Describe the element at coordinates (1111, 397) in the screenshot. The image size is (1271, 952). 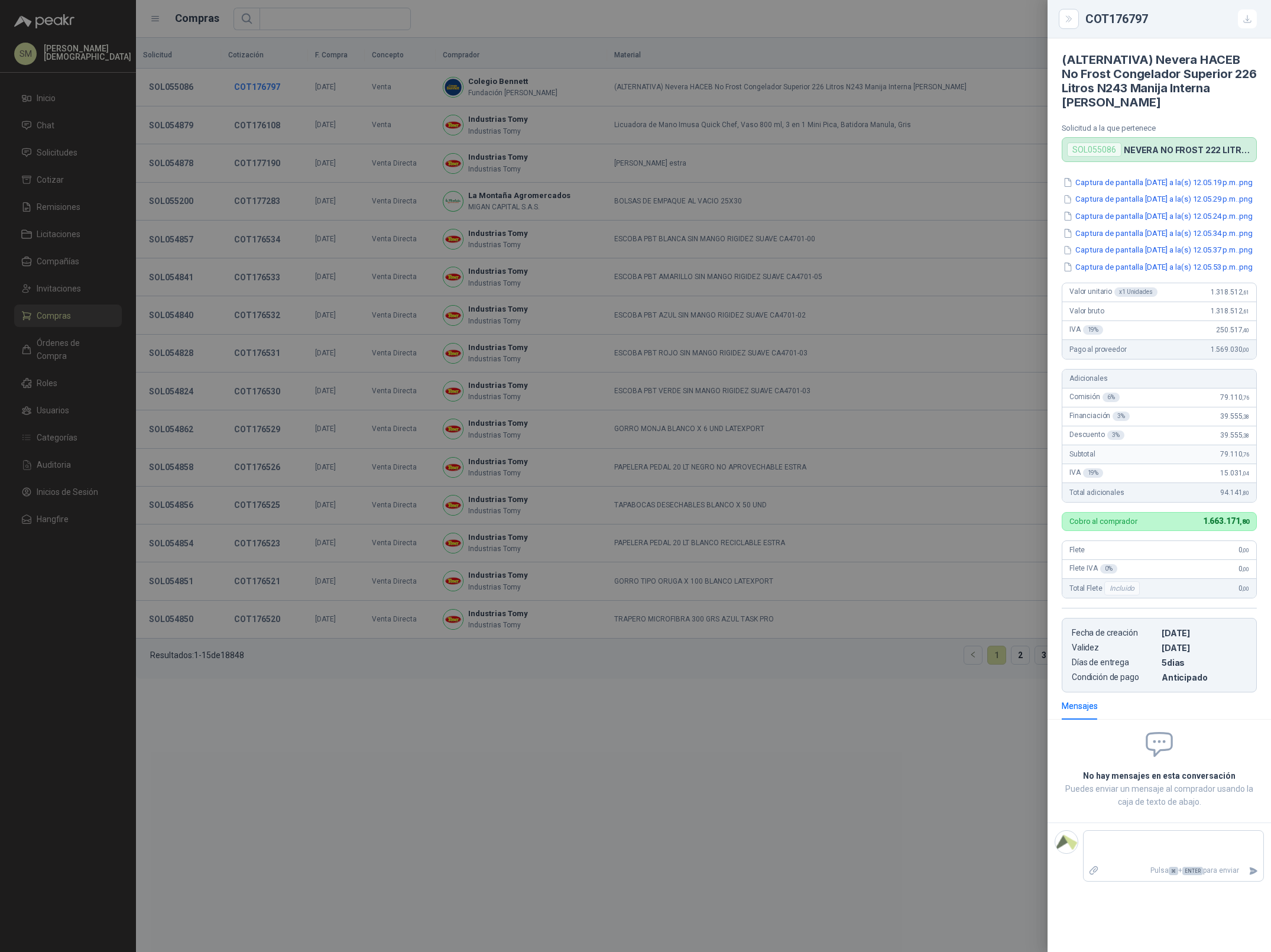
I see `div: 6 %` at that location.